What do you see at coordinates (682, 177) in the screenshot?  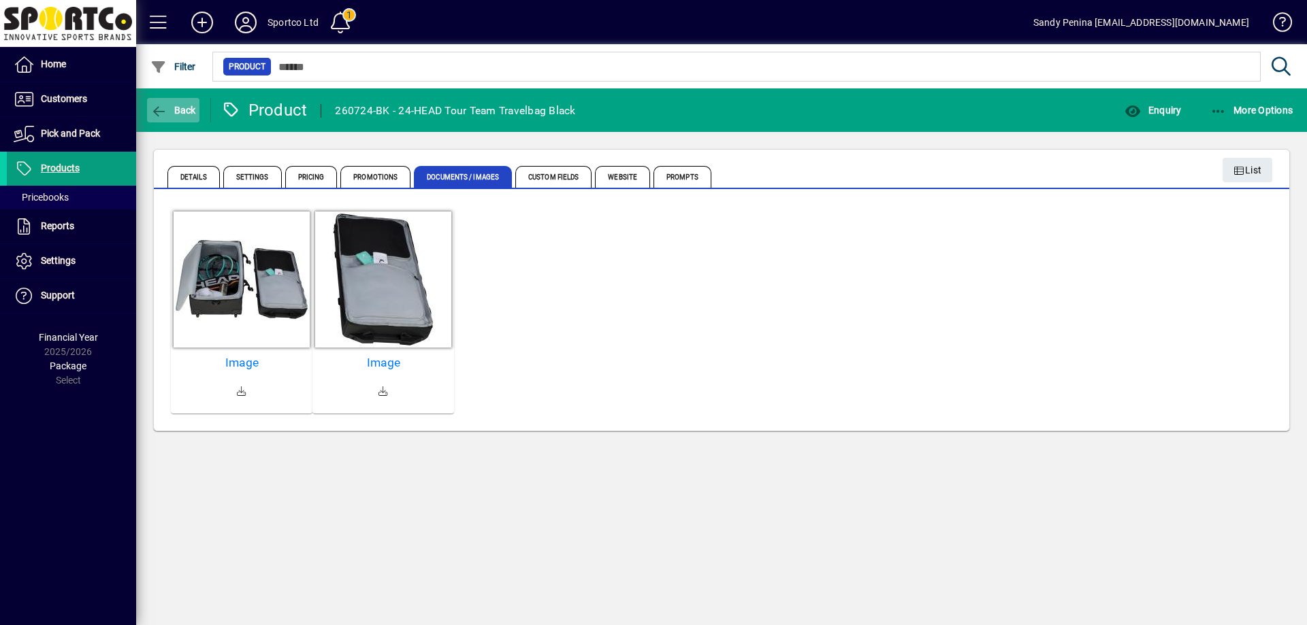 I see `span: Prompts` at bounding box center [682, 177].